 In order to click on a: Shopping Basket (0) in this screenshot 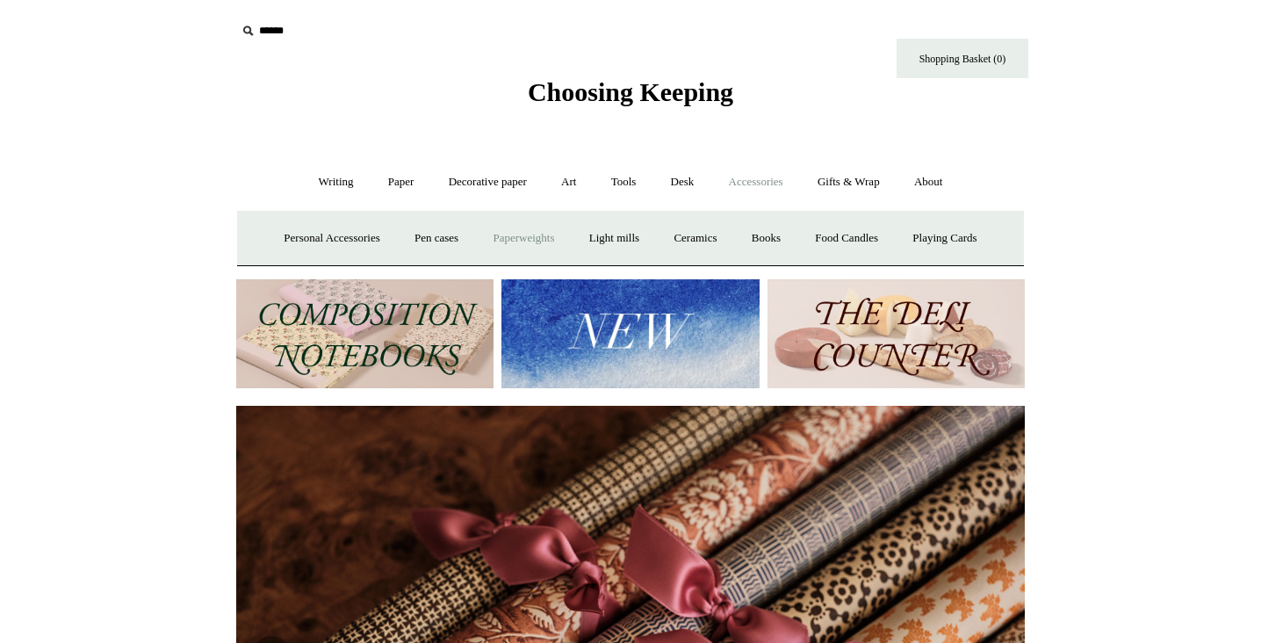, I will do `click(962, 58)`.